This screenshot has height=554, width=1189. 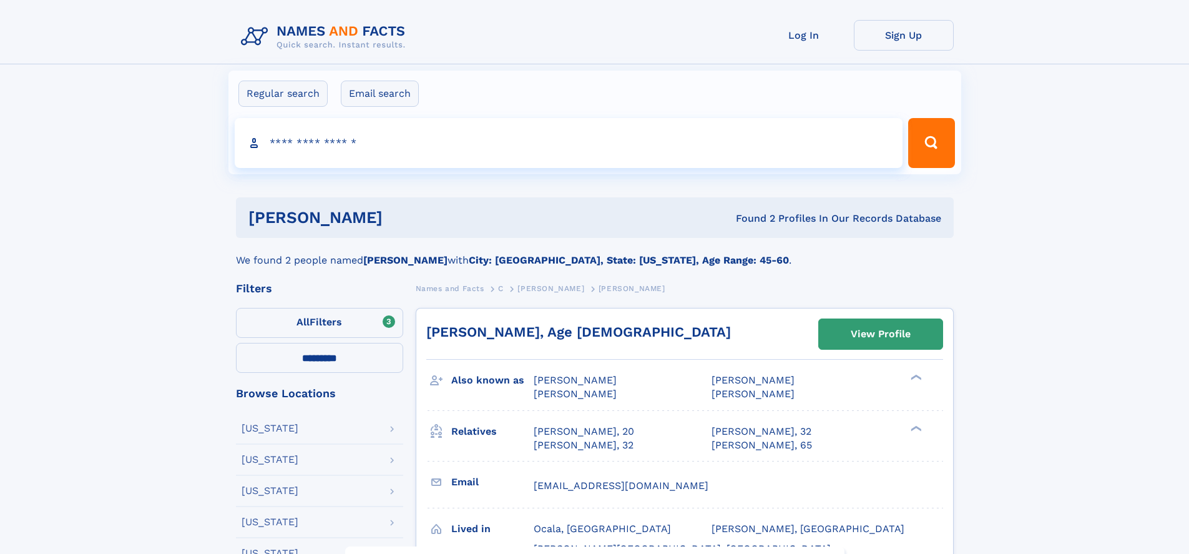 What do you see at coordinates (320, 323) in the screenshot?
I see `label: Filters` at bounding box center [320, 323].